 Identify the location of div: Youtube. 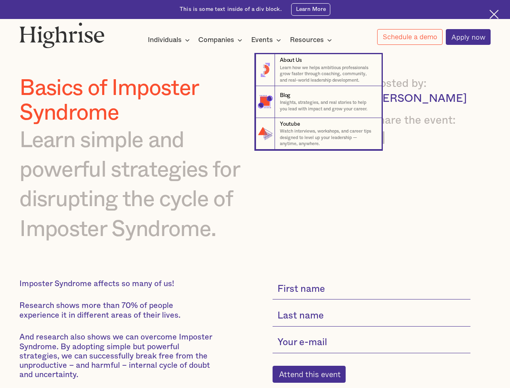
(290, 124).